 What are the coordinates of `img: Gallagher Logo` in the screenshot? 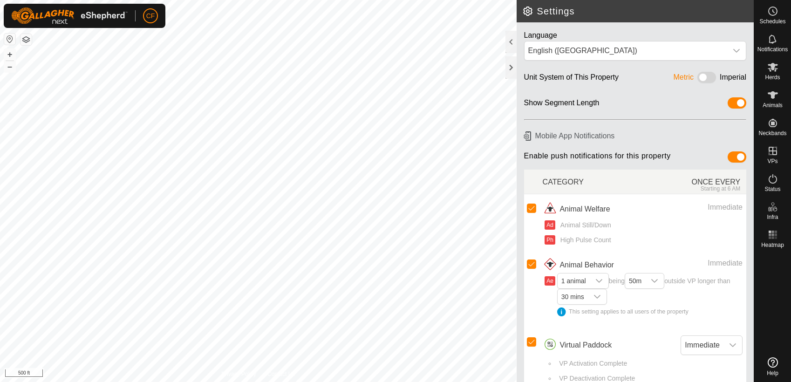 It's located at (69, 16).